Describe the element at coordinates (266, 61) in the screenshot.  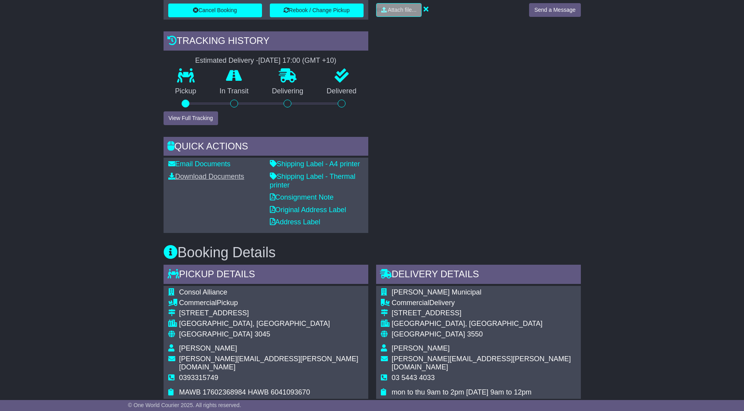
I see `div: Estimated Delivery -` at that location.